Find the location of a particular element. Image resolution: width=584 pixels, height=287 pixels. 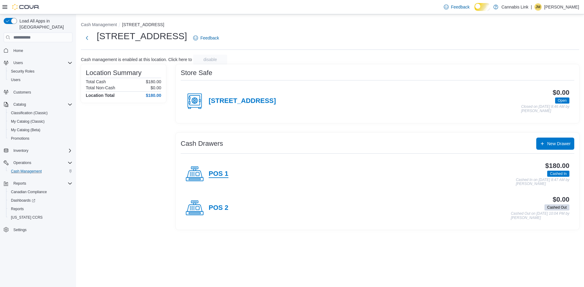

input: Dark Mode is located at coordinates (482, 7).